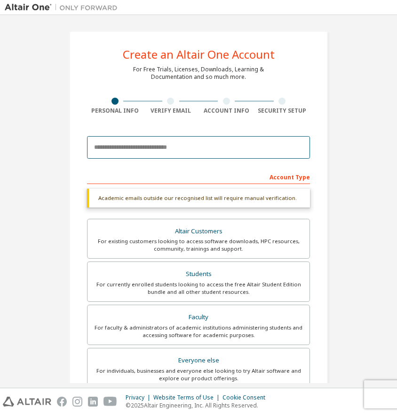 This screenshot has width=397, height=415. What do you see at coordinates (110, 402) in the screenshot?
I see `img: youtube.svg` at bounding box center [110, 402].